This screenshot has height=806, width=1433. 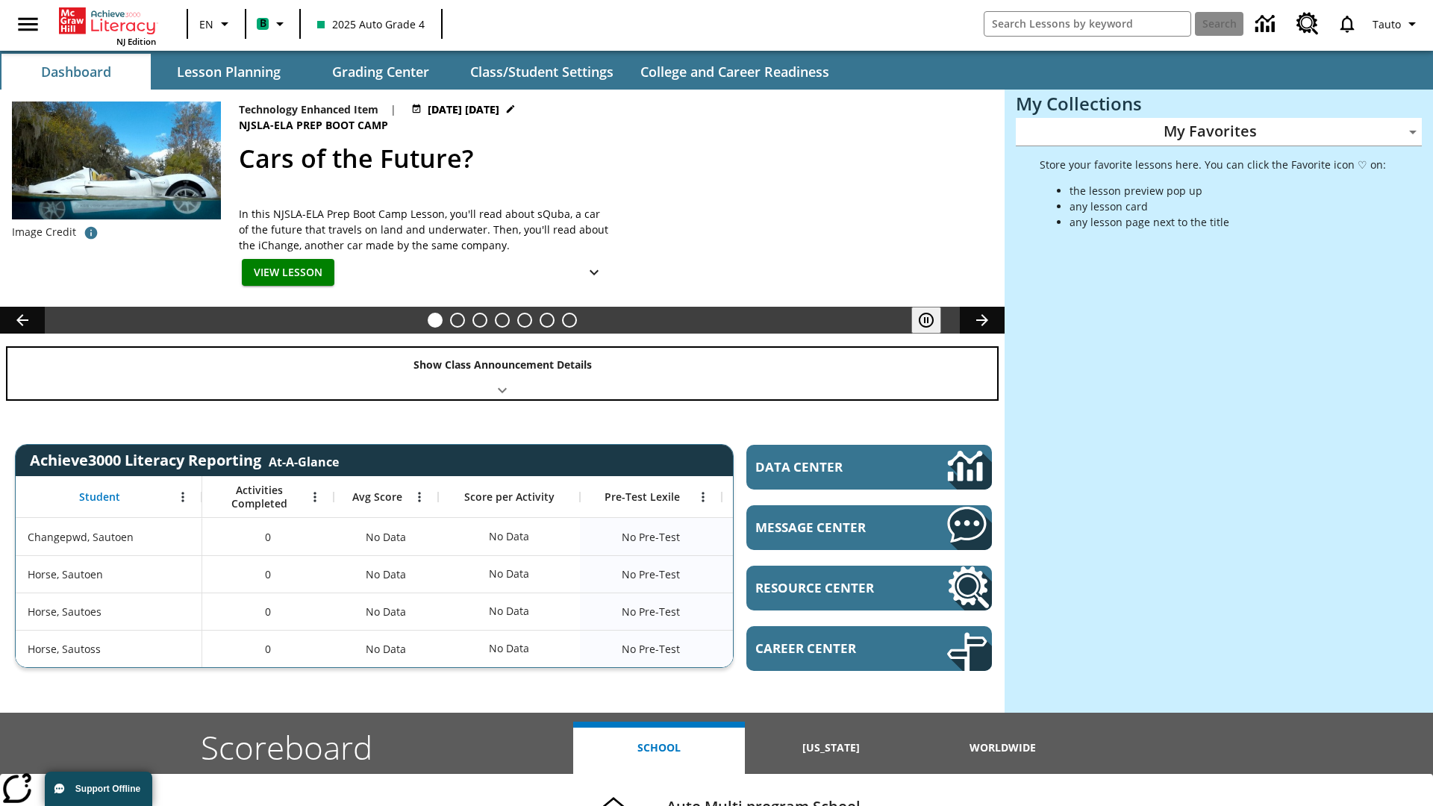 I want to click on div: 0, Horse, Sautoen, so click(x=268, y=574).